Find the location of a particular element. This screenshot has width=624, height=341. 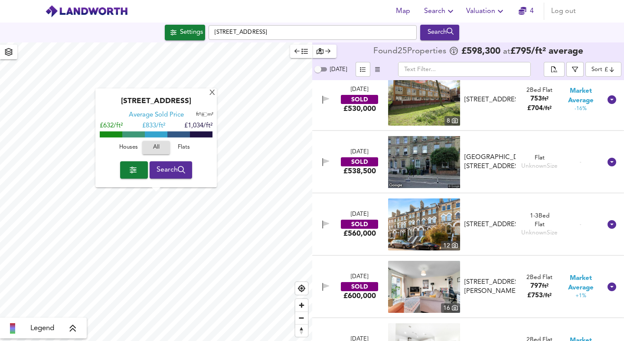

span: Find my location is located at coordinates (302, 289).